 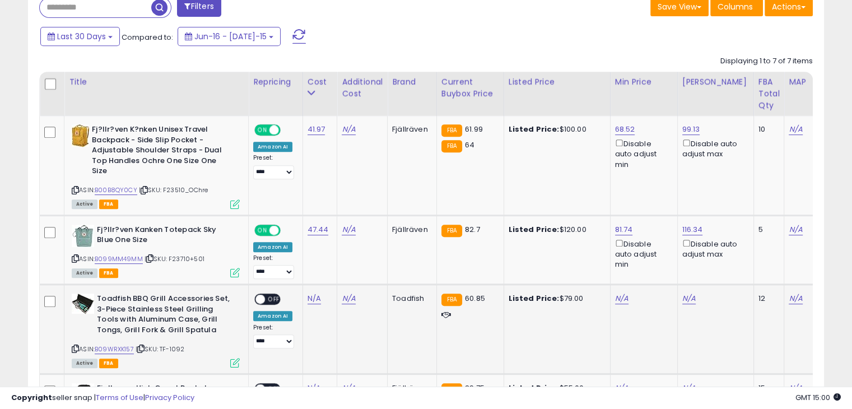 What do you see at coordinates (317, 129) in the screenshot?
I see `a: 41.97` at bounding box center [317, 129].